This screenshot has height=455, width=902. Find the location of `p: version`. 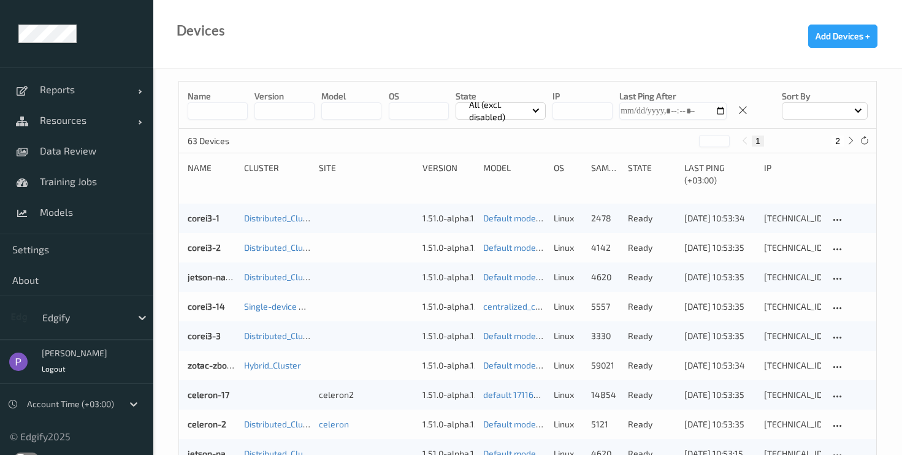

p: version is located at coordinates (285, 96).